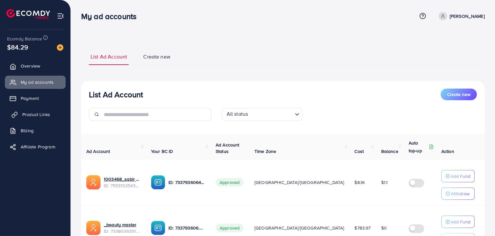 This screenshot has width=495, height=236. Describe the element at coordinates (38, 147) in the screenshot. I see `span: Affiliate Program` at that location.